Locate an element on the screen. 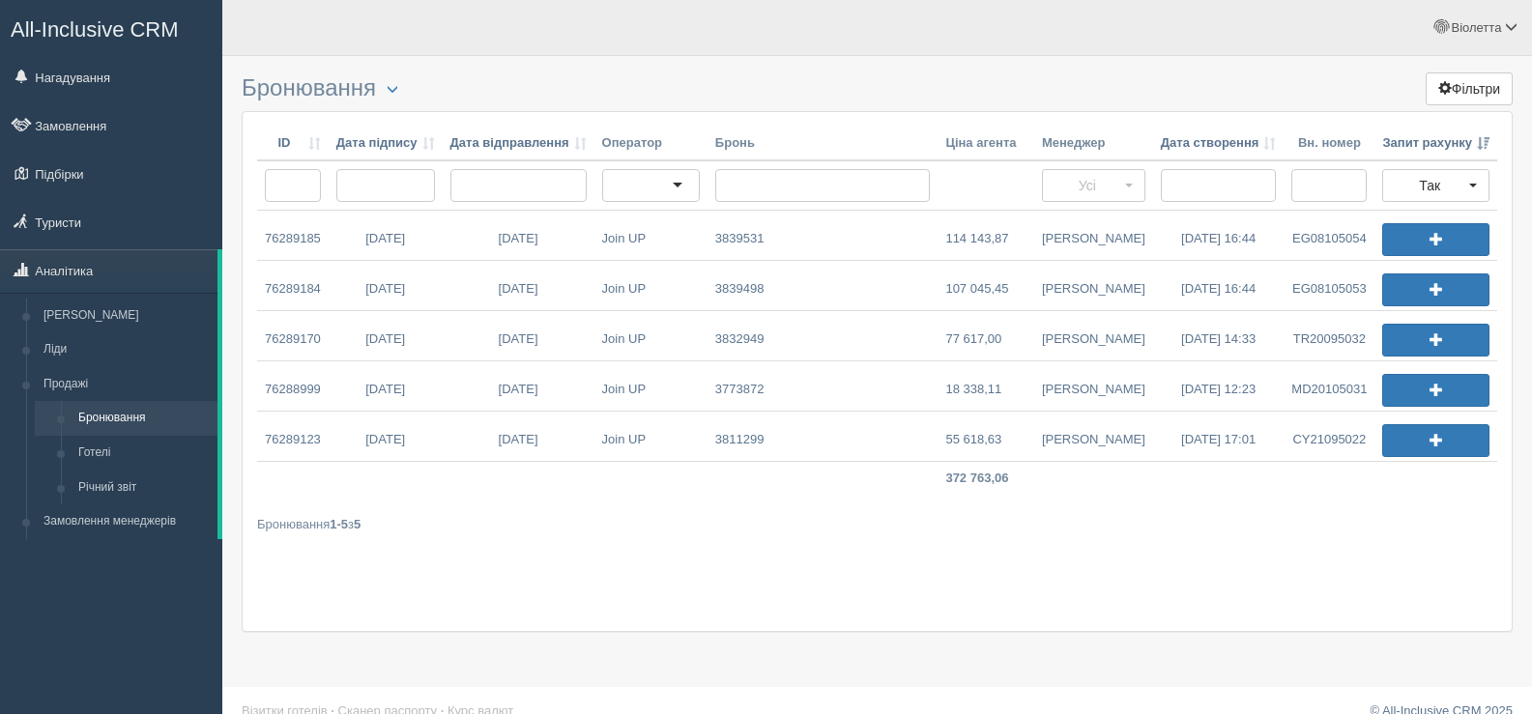 The image size is (1532, 714). a: EG08105053 is located at coordinates (1329, 285).